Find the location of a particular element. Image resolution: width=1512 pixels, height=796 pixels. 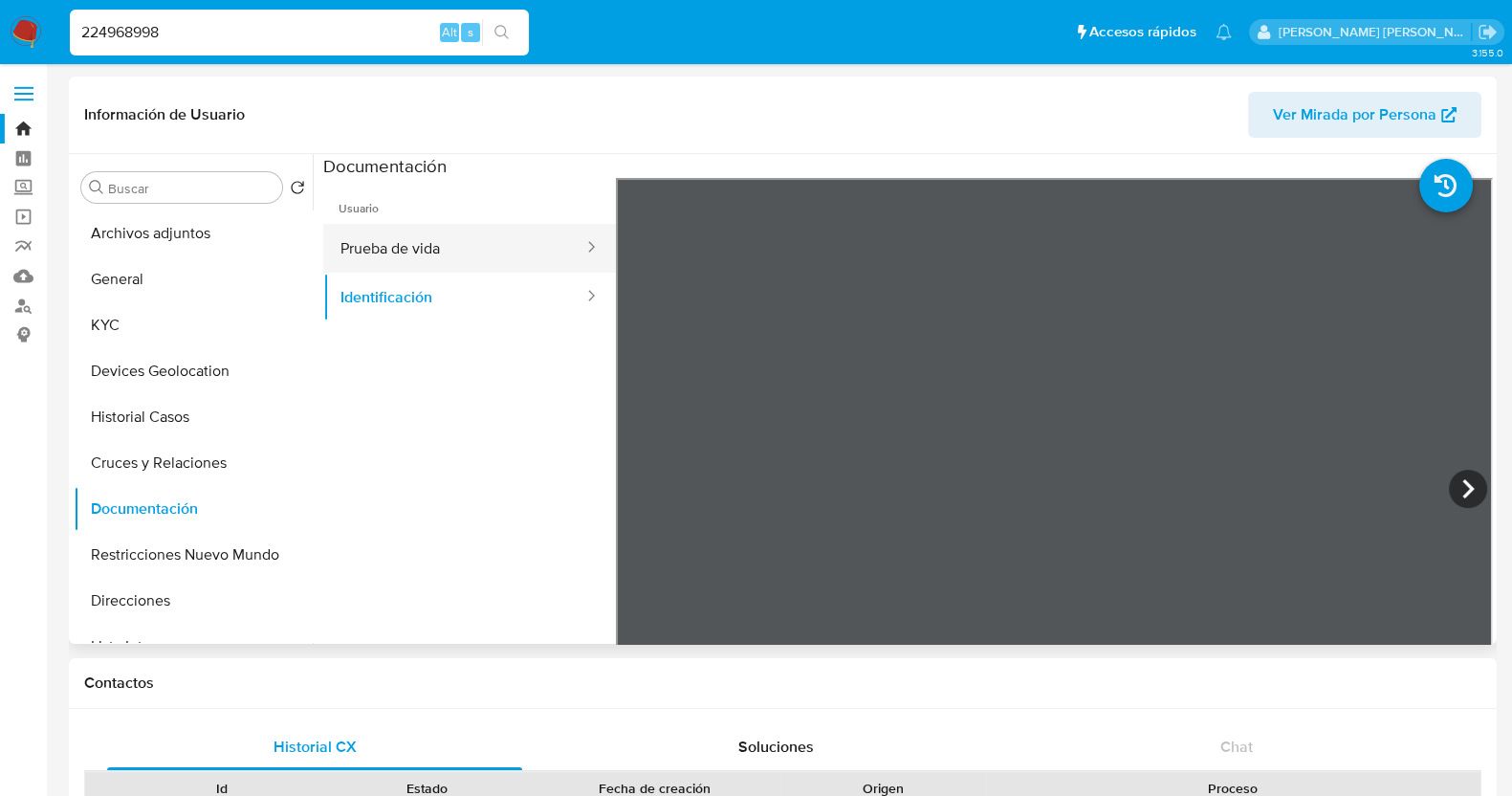

button: General is located at coordinates (194, 280).